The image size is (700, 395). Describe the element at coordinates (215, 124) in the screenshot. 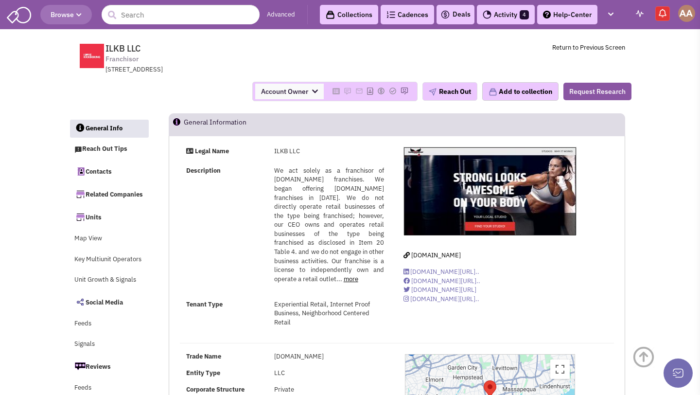

I see `h2: General Information` at that location.